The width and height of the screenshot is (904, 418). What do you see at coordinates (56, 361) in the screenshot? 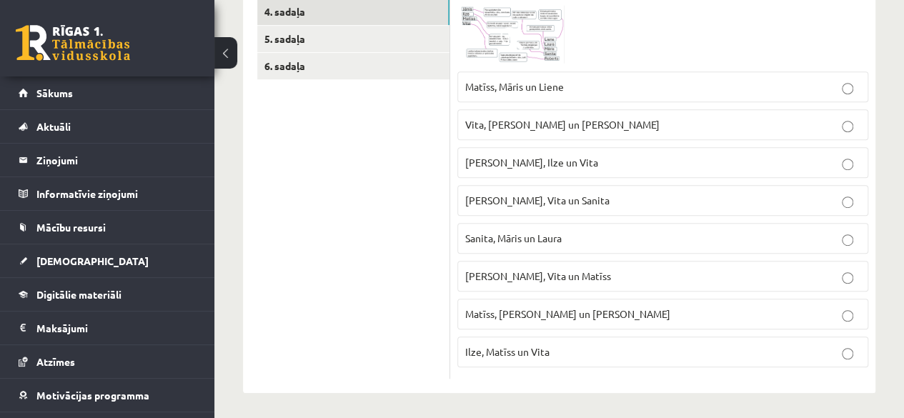
I see `span: Atzīmes` at bounding box center [56, 361].